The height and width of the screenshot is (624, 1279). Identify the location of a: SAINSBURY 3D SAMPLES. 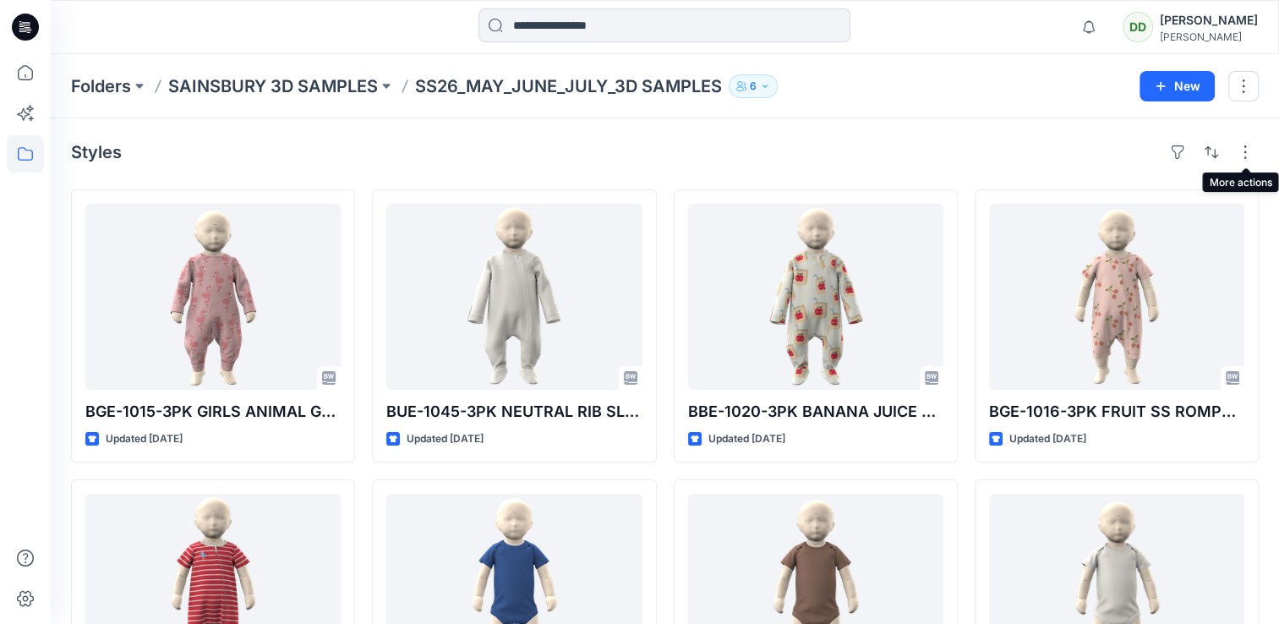
(273, 86).